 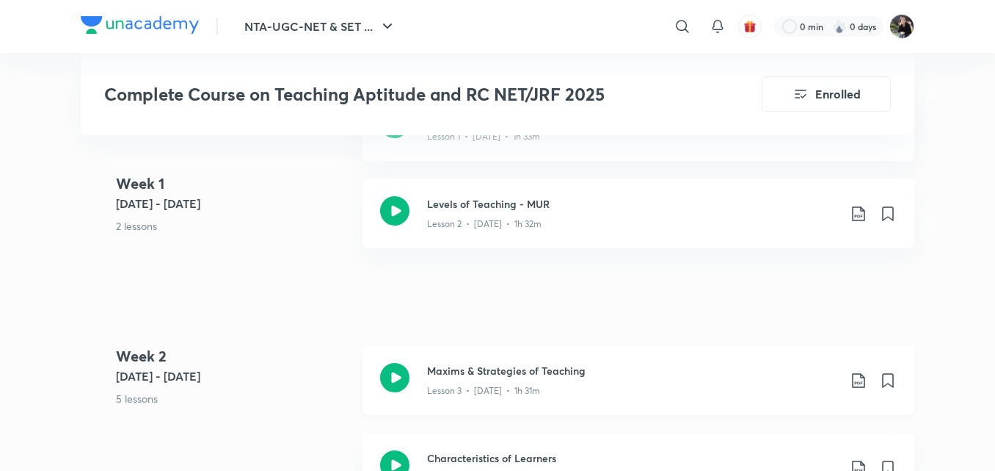 I want to click on button: NTA-UGC-NET & SET ..., so click(x=320, y=26).